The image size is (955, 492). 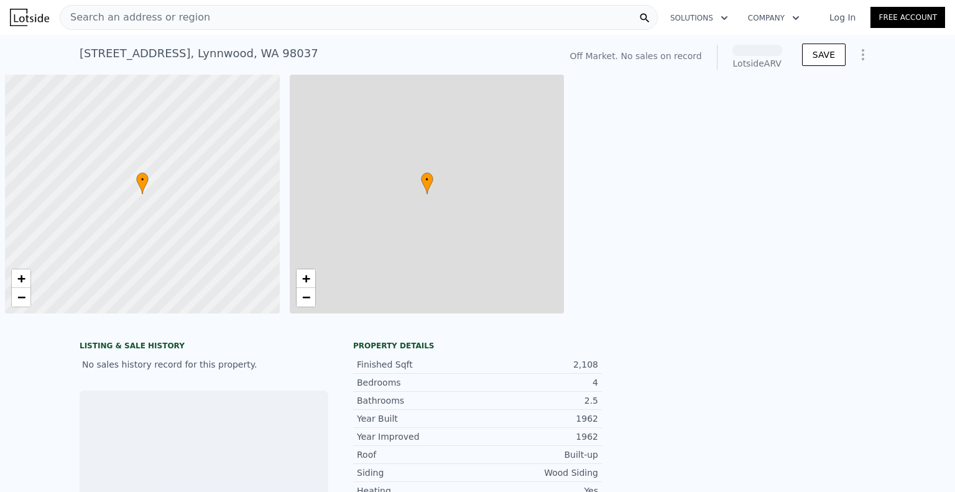 I want to click on a: Log In, so click(x=843, y=17).